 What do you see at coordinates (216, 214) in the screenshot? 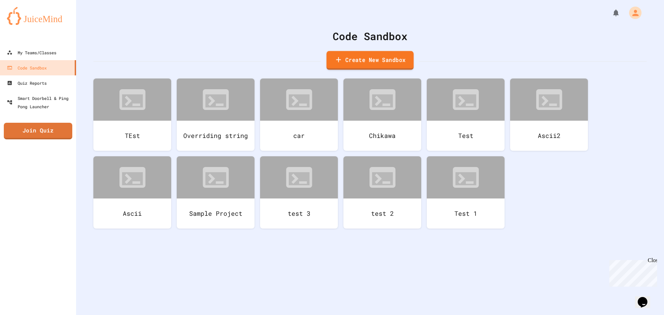
I see `div: Sample Project` at bounding box center [216, 214].